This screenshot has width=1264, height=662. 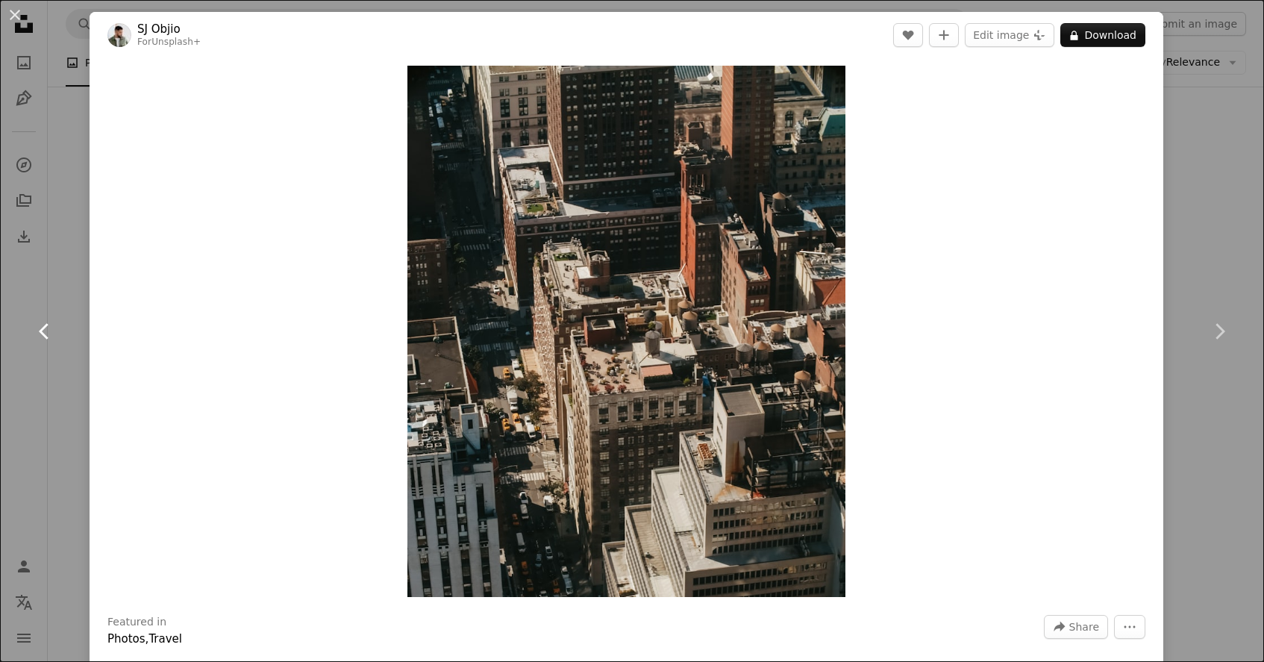 I want to click on img: Go to SJ Objio's profile, so click(x=119, y=35).